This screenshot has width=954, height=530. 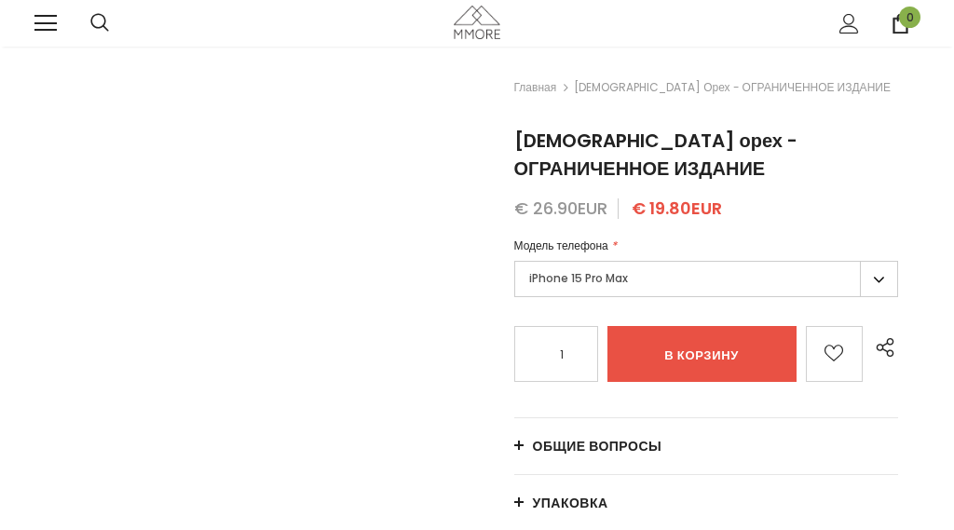 What do you see at coordinates (909, 17) in the screenshot?
I see `span: 0` at bounding box center [909, 17].